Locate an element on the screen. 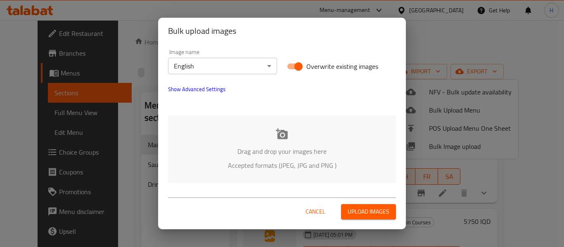 The height and width of the screenshot is (247, 564). h2: Bulk upload images is located at coordinates (282, 31).